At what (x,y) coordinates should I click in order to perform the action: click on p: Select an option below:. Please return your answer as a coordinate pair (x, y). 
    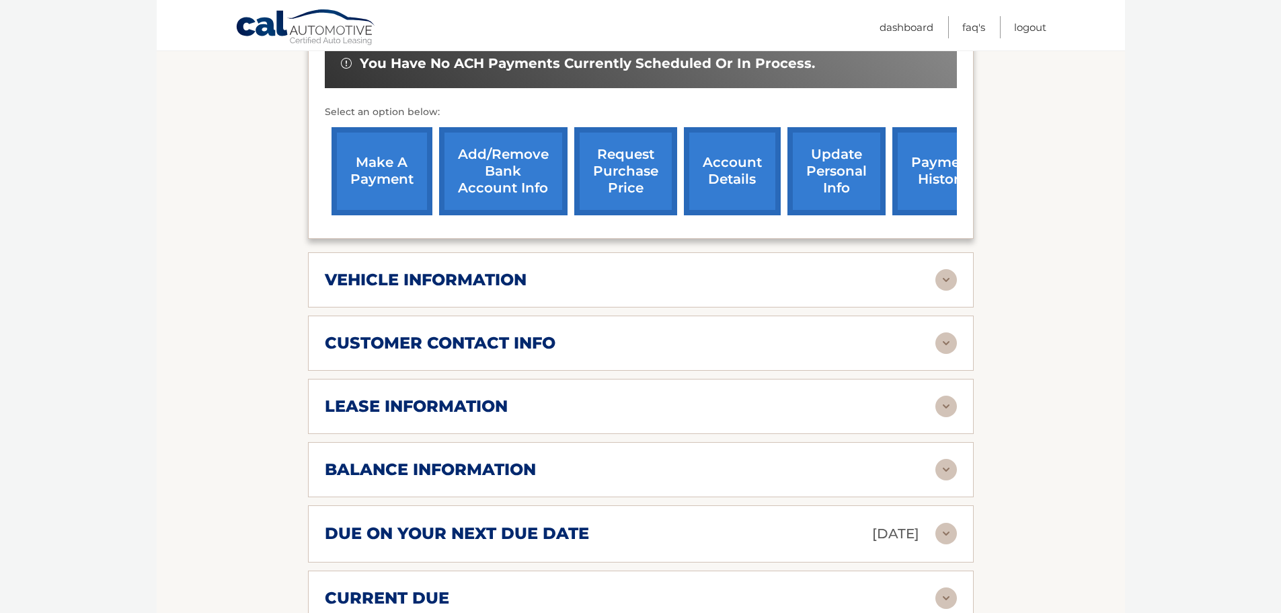
    Looking at the image, I should click on (641, 112).